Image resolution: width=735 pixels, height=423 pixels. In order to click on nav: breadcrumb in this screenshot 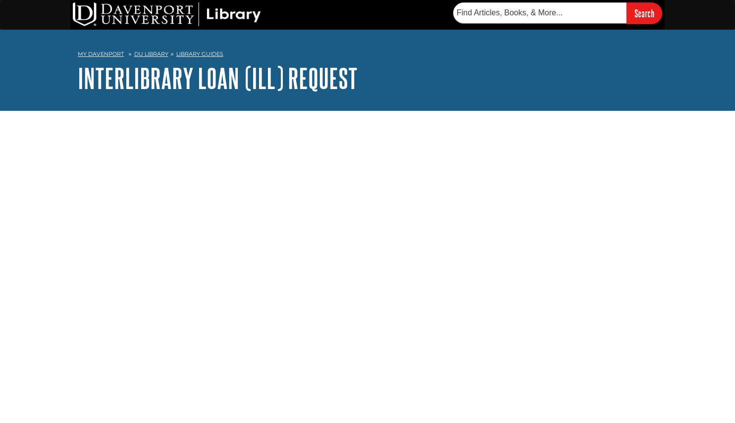, I will do `click(368, 55)`.